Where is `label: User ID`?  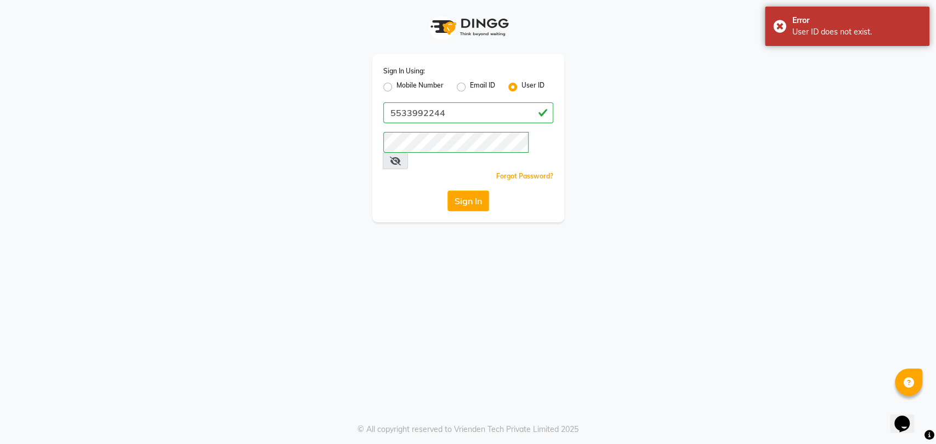
label: User ID is located at coordinates (533, 87).